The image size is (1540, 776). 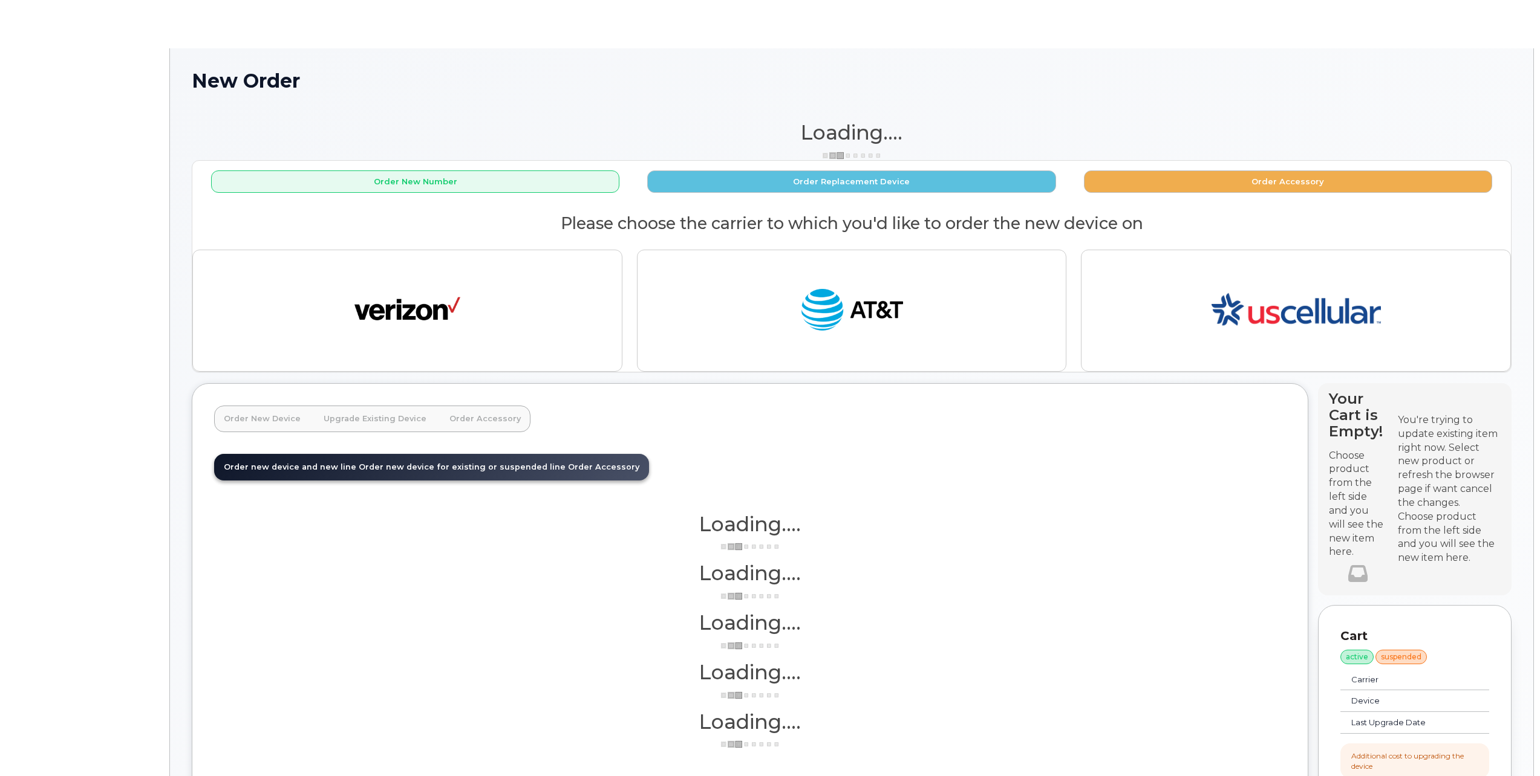 What do you see at coordinates (851, 80) in the screenshot?
I see `h1: New Order` at bounding box center [851, 80].